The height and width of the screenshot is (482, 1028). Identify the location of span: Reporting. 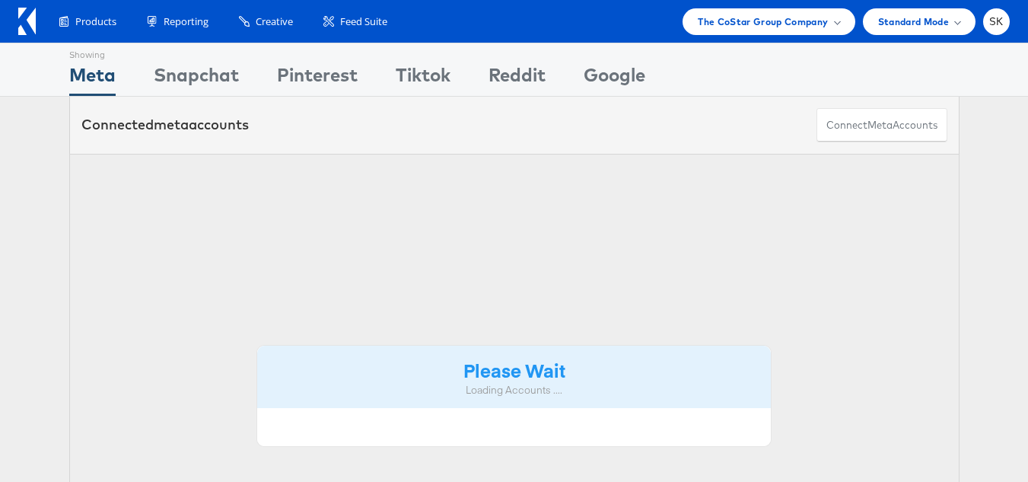
(186, 21).